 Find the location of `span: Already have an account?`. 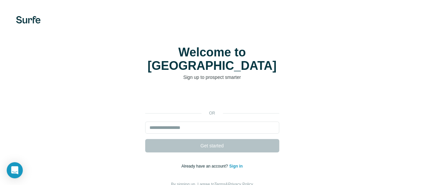

span: Already have an account? is located at coordinates (205, 166).